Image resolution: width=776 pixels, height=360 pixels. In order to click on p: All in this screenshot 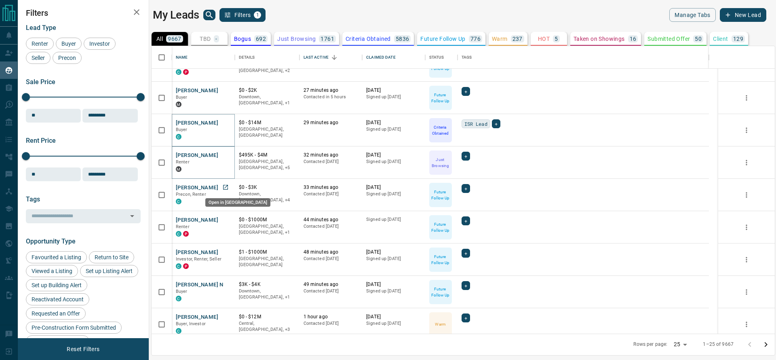, I will do `click(160, 39)`.